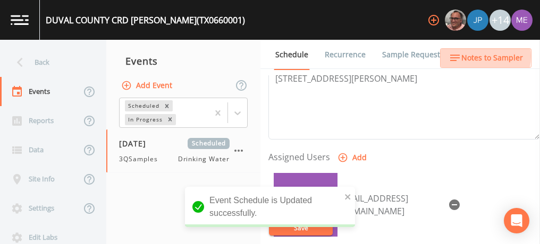 The image size is (540, 244). What do you see at coordinates (486, 58) in the screenshot?
I see `button: Notes to Sampler` at bounding box center [486, 58].